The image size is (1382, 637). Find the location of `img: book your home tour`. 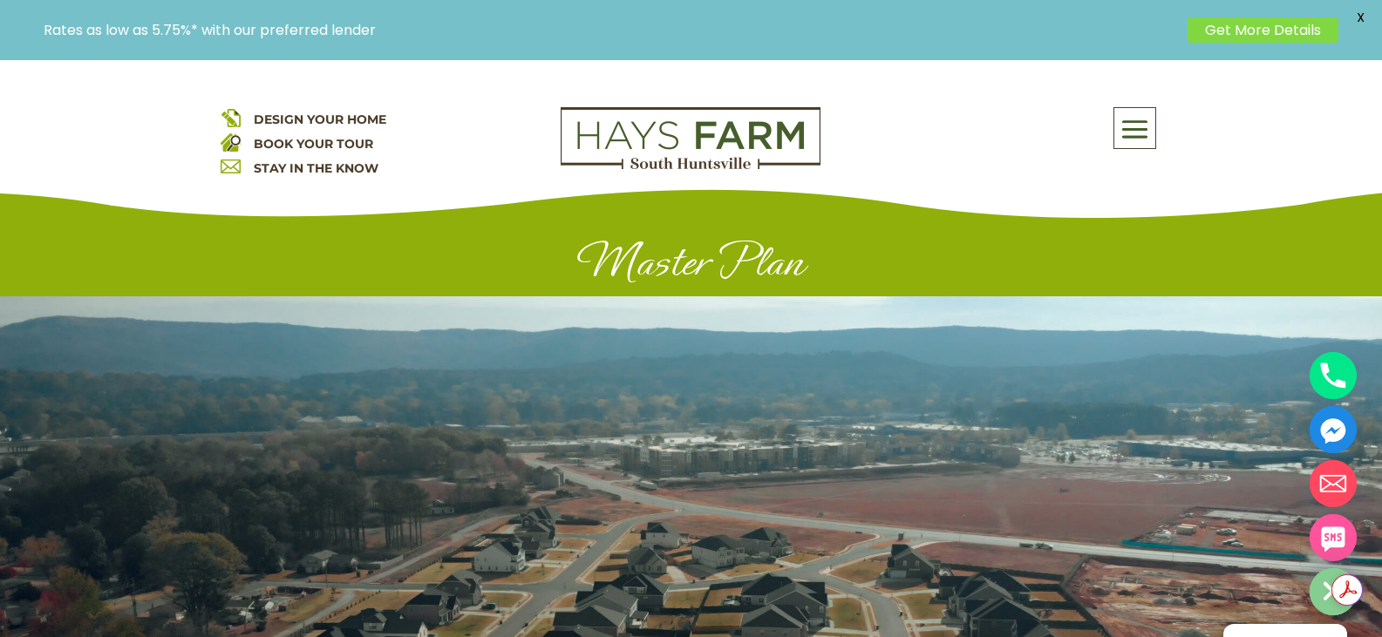

img: book your home tour is located at coordinates (230, 141).